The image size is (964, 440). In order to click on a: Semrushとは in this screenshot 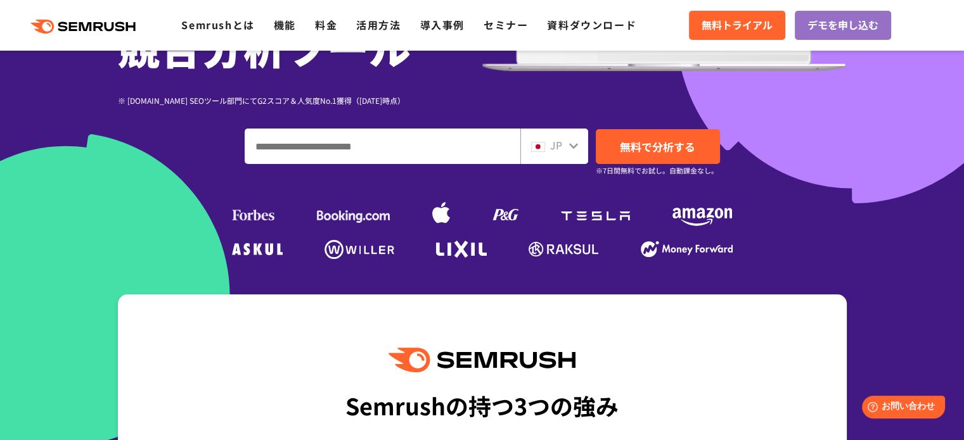, I will do `click(217, 25)`.